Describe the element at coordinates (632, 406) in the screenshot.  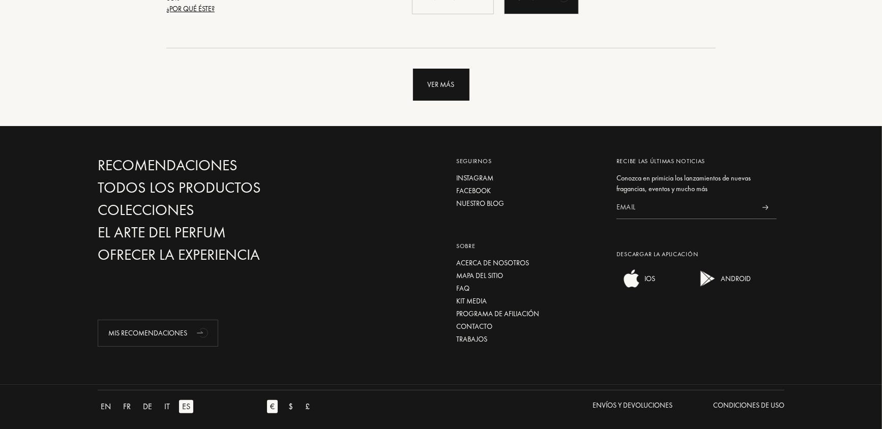
I see `div: Envíos y devoluciones` at that location.